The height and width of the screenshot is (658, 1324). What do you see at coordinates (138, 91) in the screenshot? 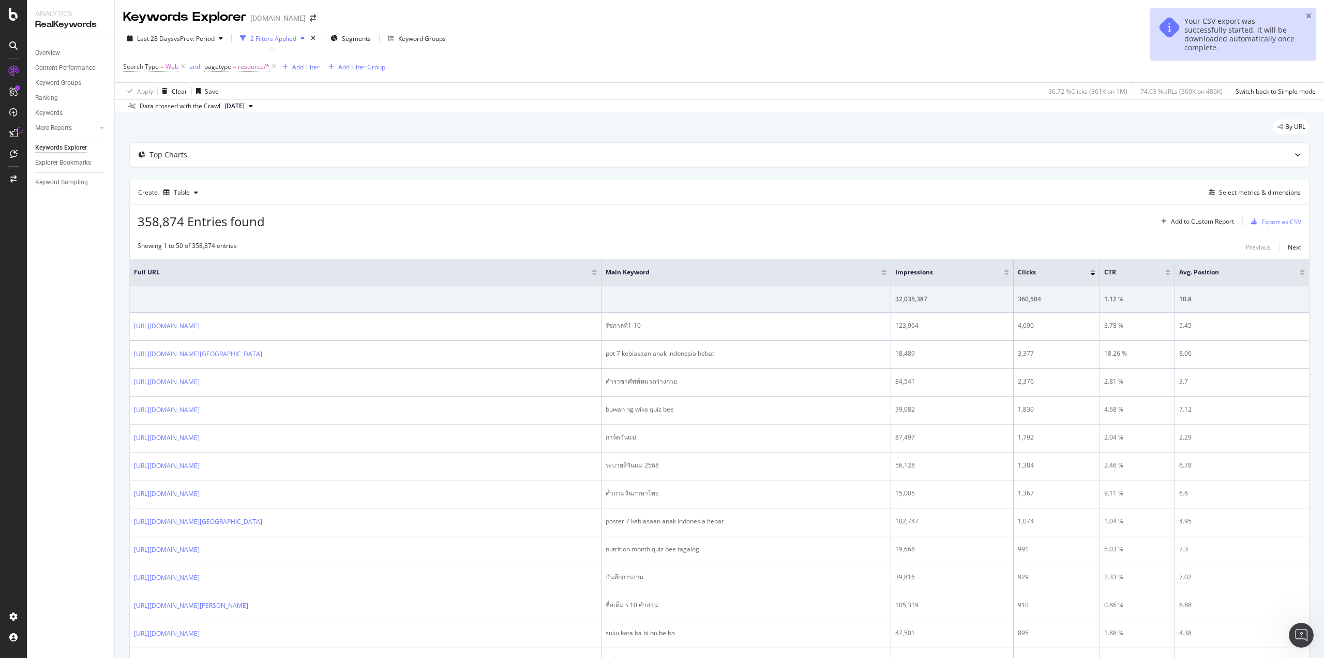
I see `button: Apply` at bounding box center [138, 91].